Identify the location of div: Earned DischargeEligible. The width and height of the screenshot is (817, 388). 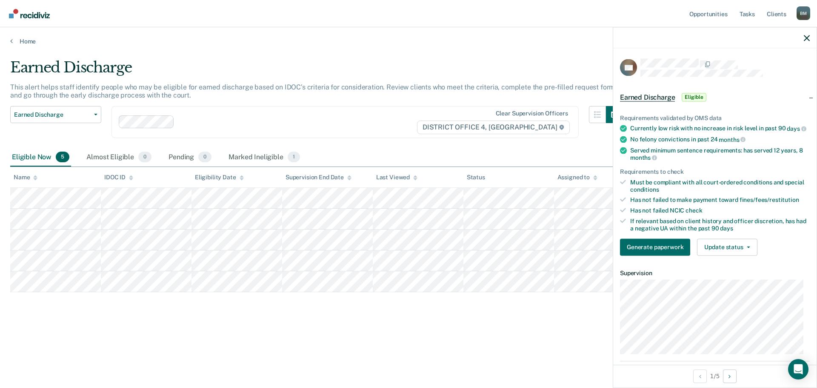
(715, 97).